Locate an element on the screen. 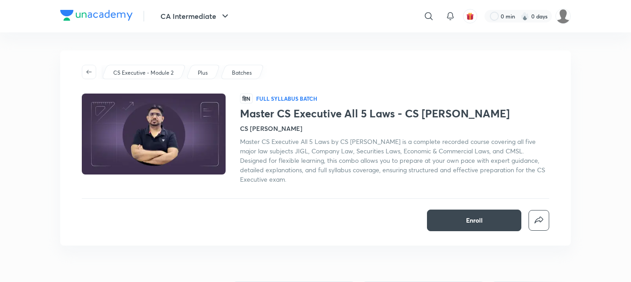  button: avatar is located at coordinates (470, 16).